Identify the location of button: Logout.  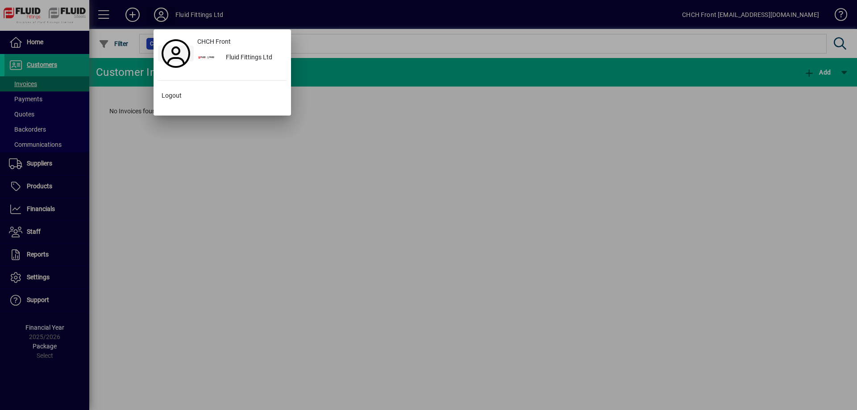
(222, 96).